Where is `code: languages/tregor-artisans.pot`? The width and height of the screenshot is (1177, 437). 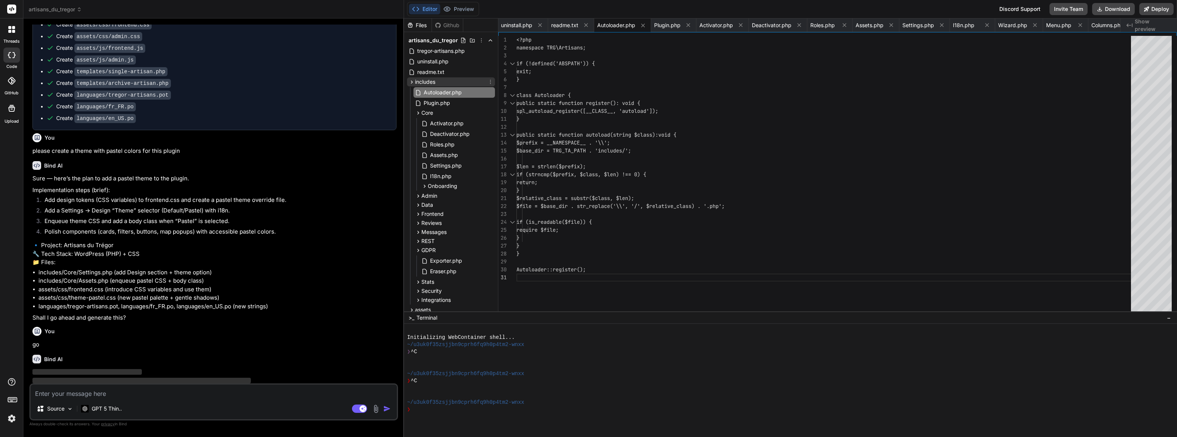 code: languages/tregor-artisans.pot is located at coordinates (123, 95).